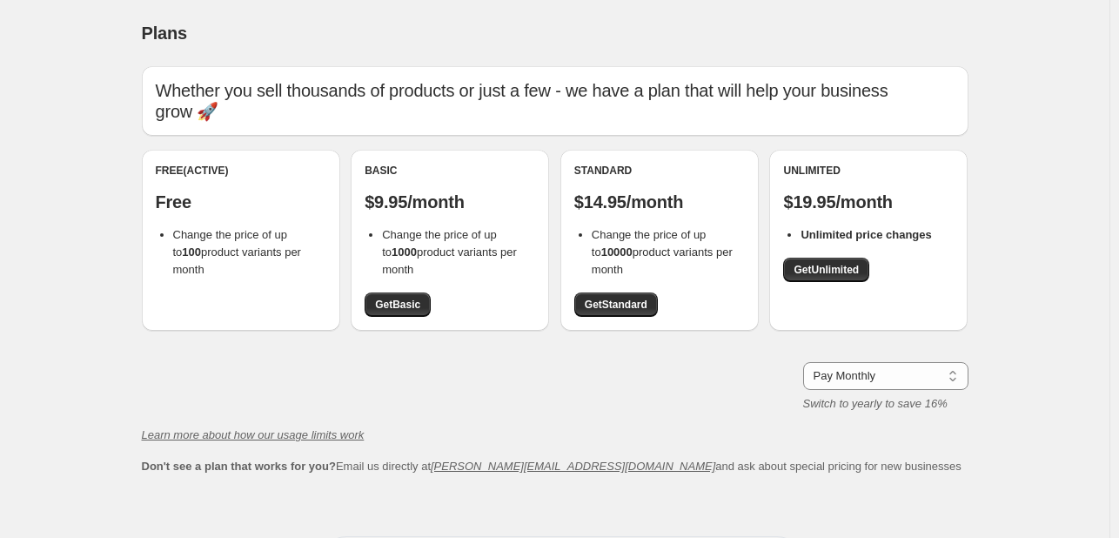  Describe the element at coordinates (659, 170) in the screenshot. I see `div: Standard` at that location.